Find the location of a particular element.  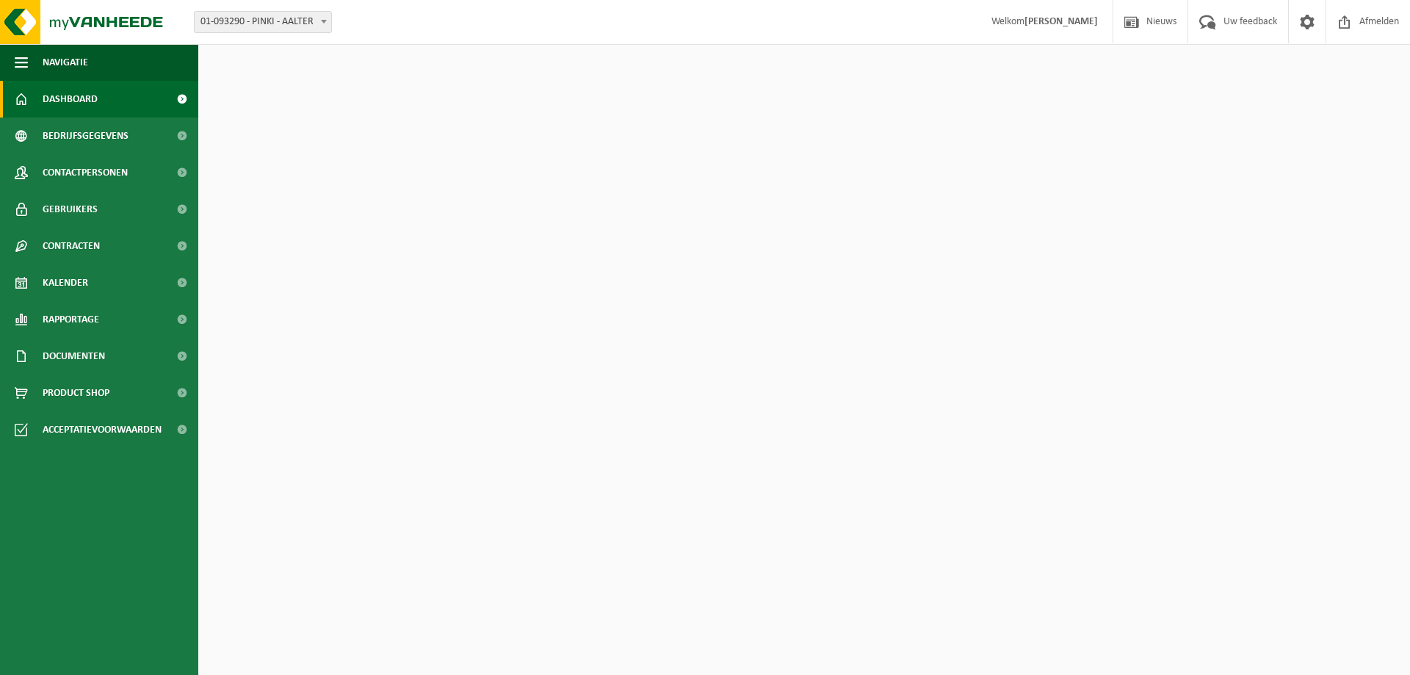

span: Product Shop is located at coordinates (76, 393).